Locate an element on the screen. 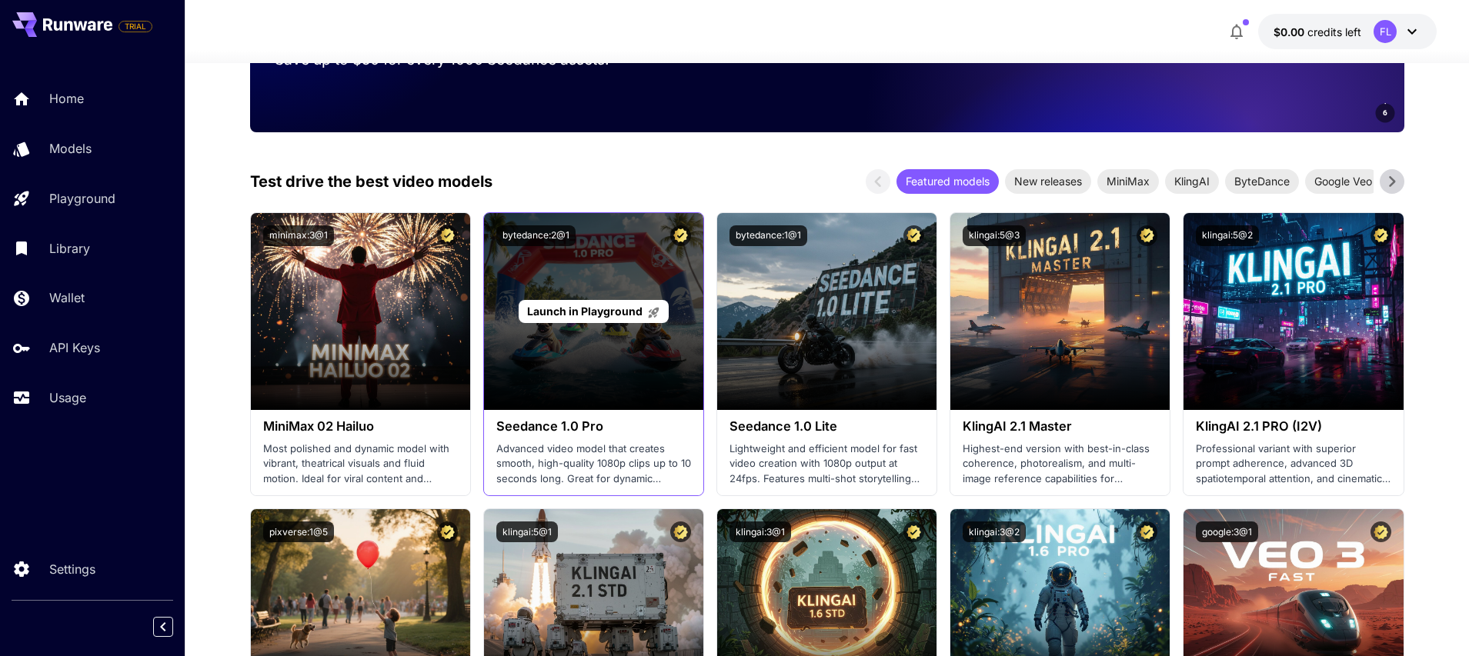 This screenshot has width=1469, height=656. p: Professional variant with superior prompt adherence, advanced 3D spatiotemporal attention, and ci... is located at coordinates (1293, 464).